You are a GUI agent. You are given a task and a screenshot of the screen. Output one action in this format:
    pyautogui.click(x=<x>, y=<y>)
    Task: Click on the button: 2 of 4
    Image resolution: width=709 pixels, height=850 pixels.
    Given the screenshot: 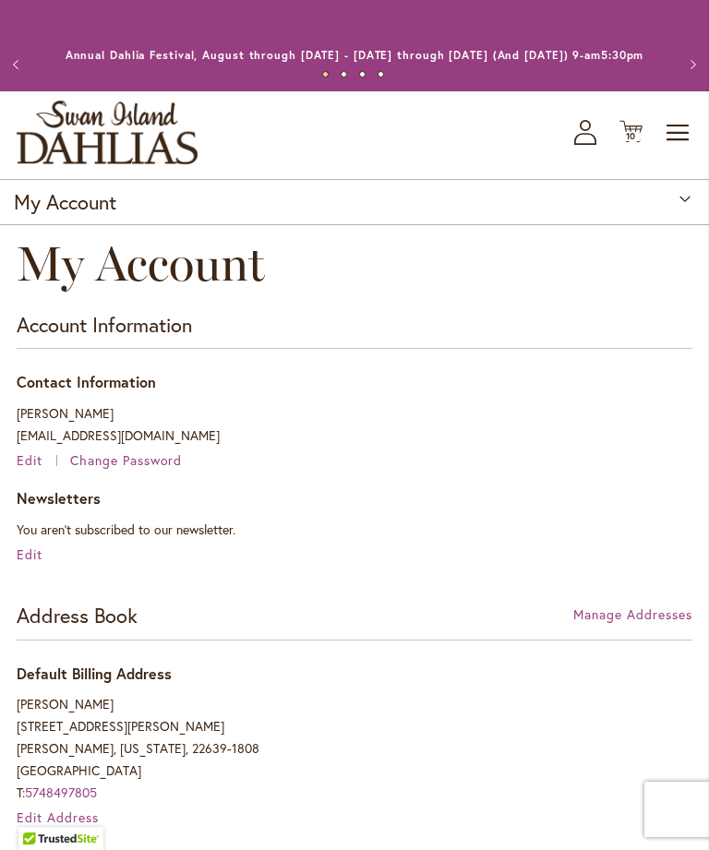 What is the action you would take?
    pyautogui.click(x=344, y=74)
    